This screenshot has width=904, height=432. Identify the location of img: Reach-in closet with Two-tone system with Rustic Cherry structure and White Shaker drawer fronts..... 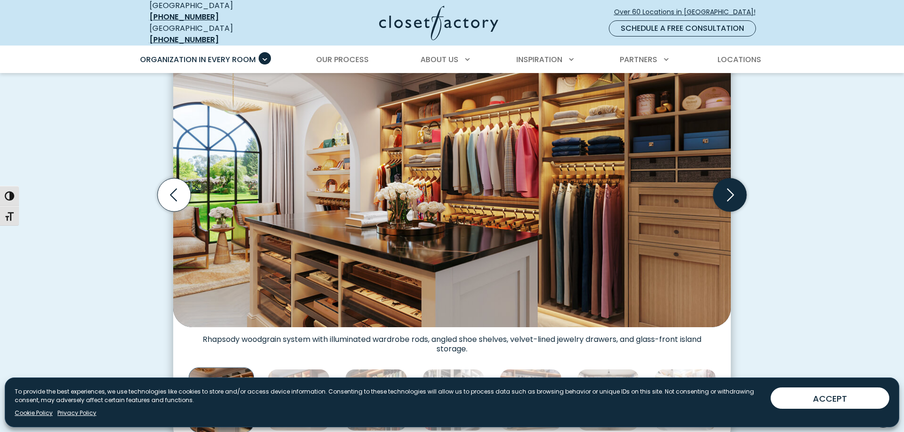
(531, 400).